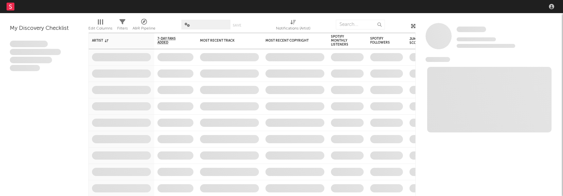  What do you see at coordinates (438, 59) in the screenshot?
I see `span: News Feed` at bounding box center [438, 59].